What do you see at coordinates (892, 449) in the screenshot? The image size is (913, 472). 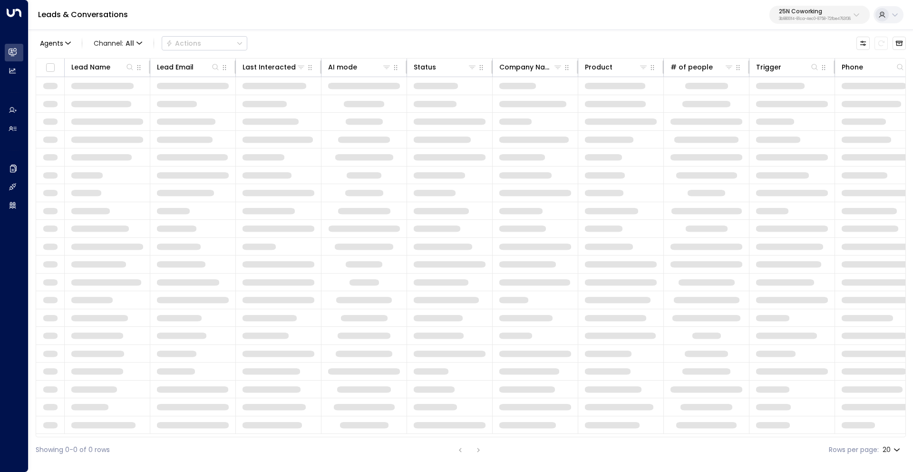 I see `div: 20` at bounding box center [892, 449].